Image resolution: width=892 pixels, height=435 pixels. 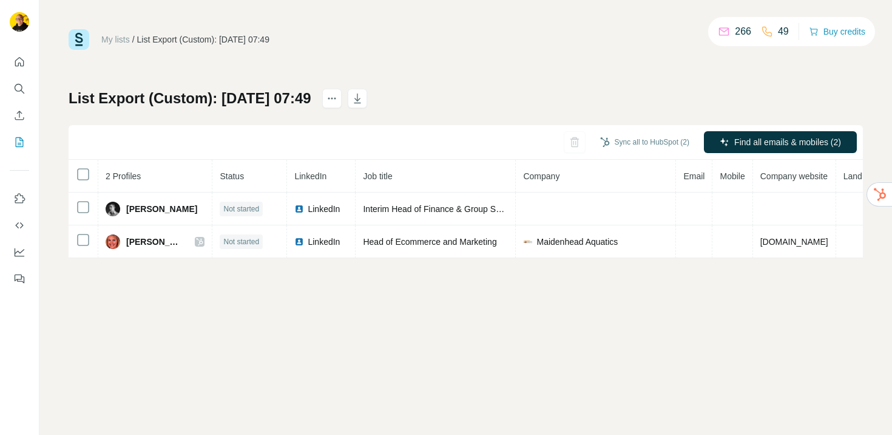 What do you see at coordinates (19, 115) in the screenshot?
I see `button: Enrich CSV` at bounding box center [19, 115].